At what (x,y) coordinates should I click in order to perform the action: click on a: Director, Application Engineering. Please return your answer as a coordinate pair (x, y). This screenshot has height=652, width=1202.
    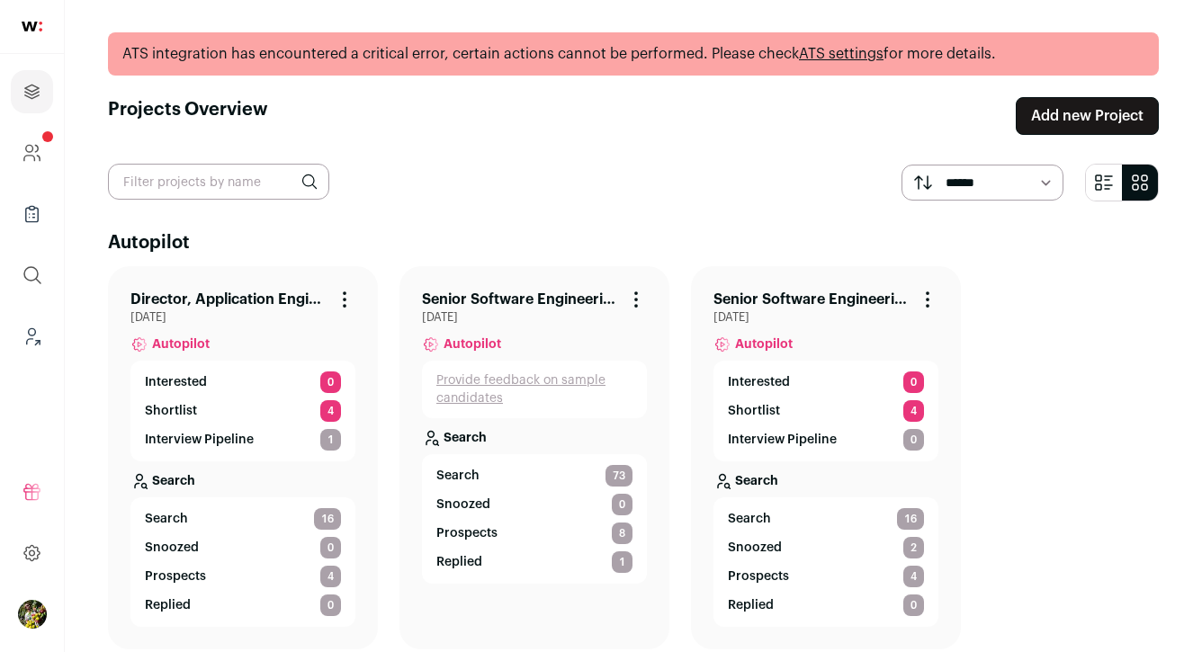
    Looking at the image, I should click on (228, 299).